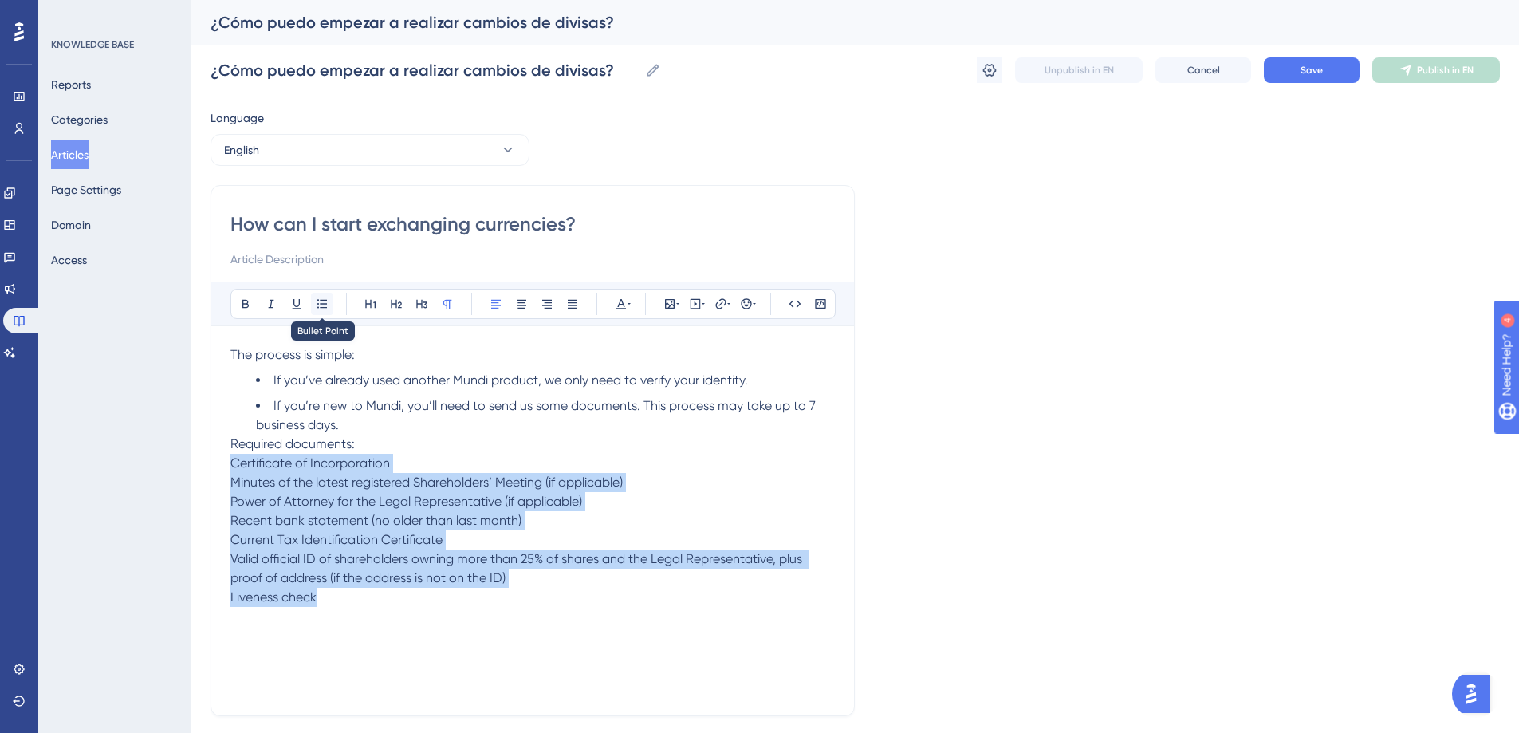 This screenshot has width=1519, height=733. What do you see at coordinates (242, 150) in the screenshot?
I see `span: English` at bounding box center [242, 150].